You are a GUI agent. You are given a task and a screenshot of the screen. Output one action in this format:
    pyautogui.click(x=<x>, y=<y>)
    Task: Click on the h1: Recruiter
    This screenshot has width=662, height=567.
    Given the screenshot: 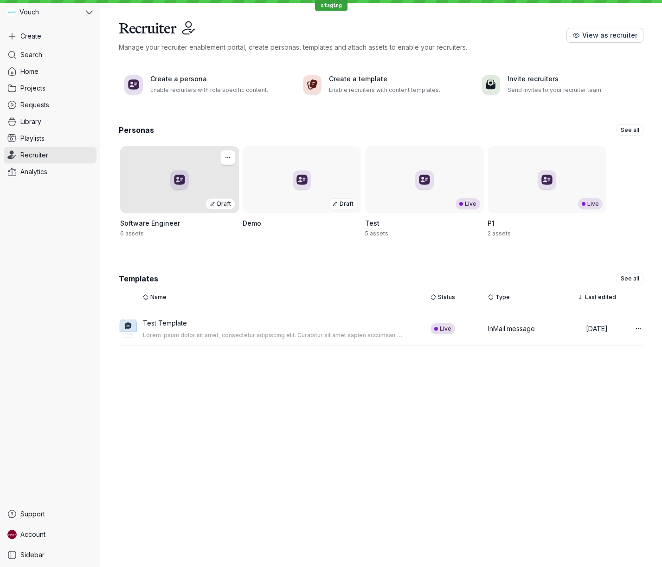 What is the action you would take?
    pyautogui.click(x=147, y=28)
    